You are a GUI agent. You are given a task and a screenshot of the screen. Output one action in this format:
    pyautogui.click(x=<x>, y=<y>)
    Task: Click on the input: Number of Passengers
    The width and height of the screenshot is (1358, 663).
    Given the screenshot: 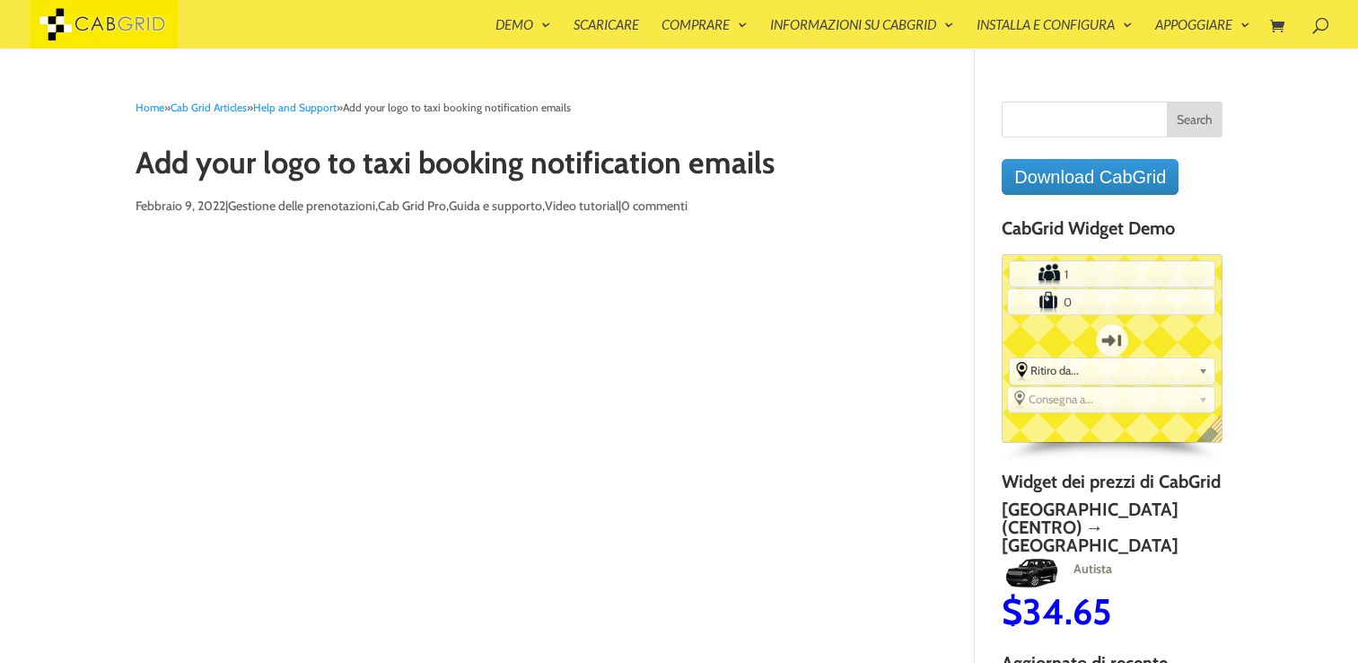 What is the action you would take?
    pyautogui.click(x=1111, y=273)
    